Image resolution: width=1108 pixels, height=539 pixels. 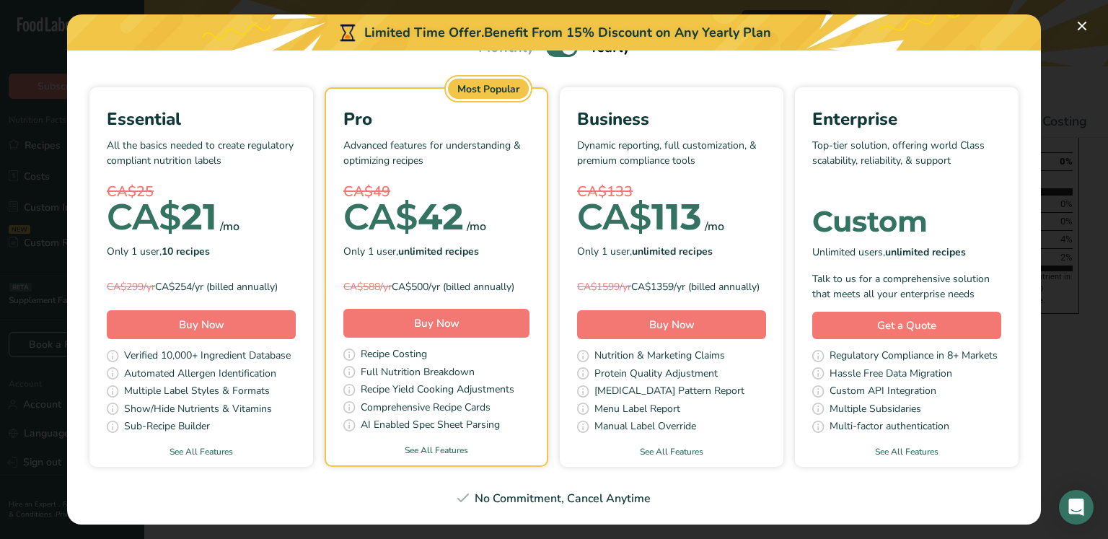 I want to click on span: Multiple Subsidaries, so click(x=875, y=410).